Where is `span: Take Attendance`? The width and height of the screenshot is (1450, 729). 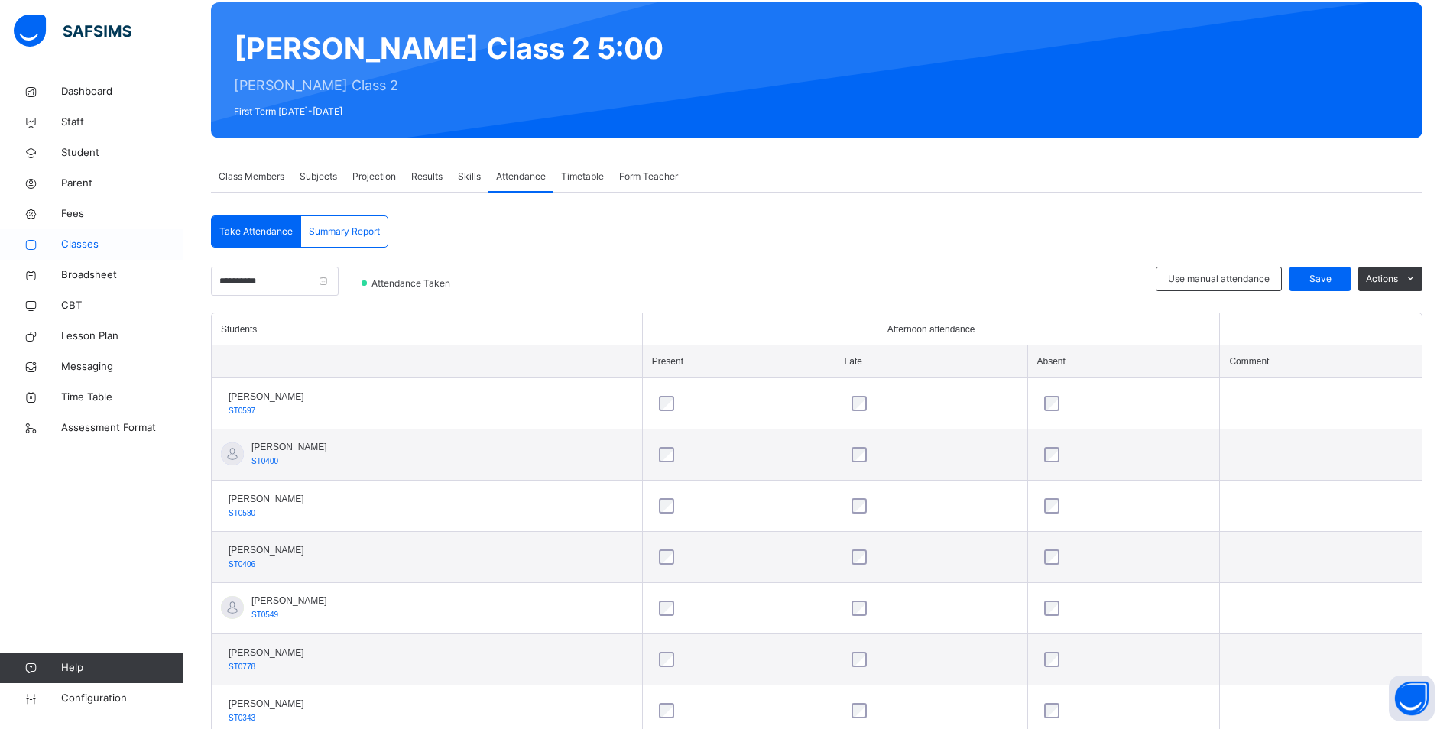
span: Take Attendance is located at coordinates (256, 232).